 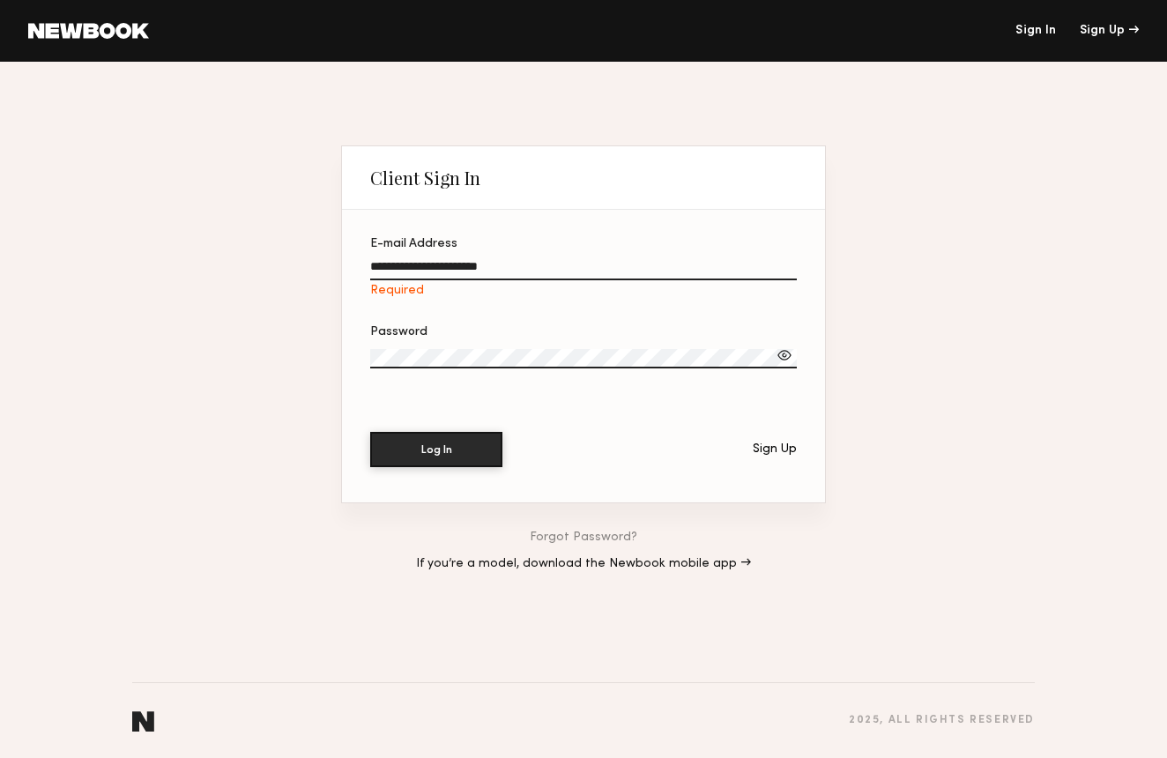 What do you see at coordinates (941, 720) in the screenshot?
I see `div: 2025 , all rights reserved` at bounding box center [941, 720].